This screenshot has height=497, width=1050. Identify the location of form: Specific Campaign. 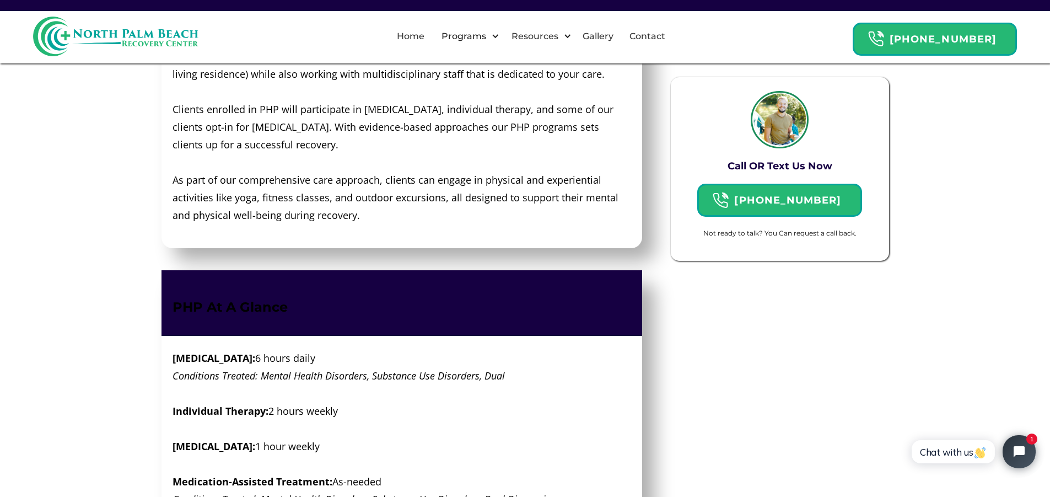
(779, 236).